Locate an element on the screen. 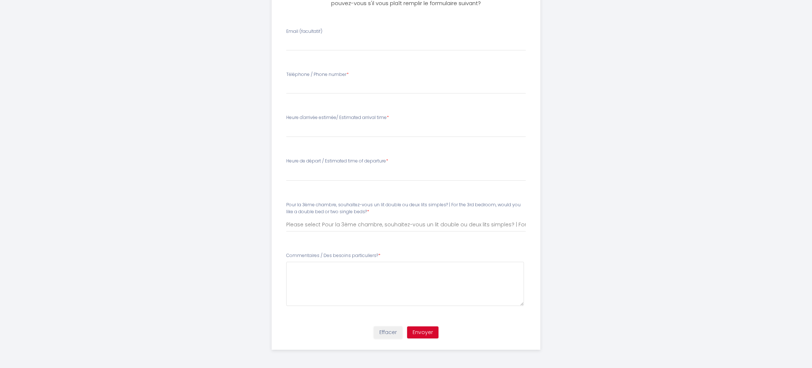  button: Effacer is located at coordinates (388, 333).